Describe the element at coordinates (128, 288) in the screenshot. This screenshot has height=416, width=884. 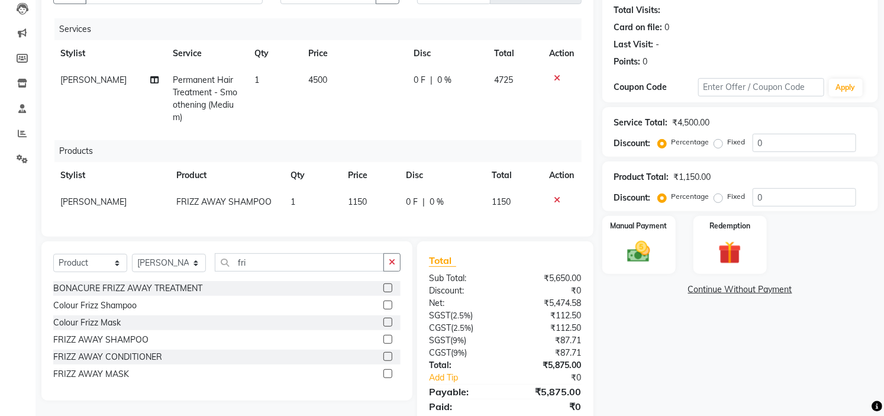
I see `div: BONACURE FRIZZ AWAY TREATMENT` at that location.